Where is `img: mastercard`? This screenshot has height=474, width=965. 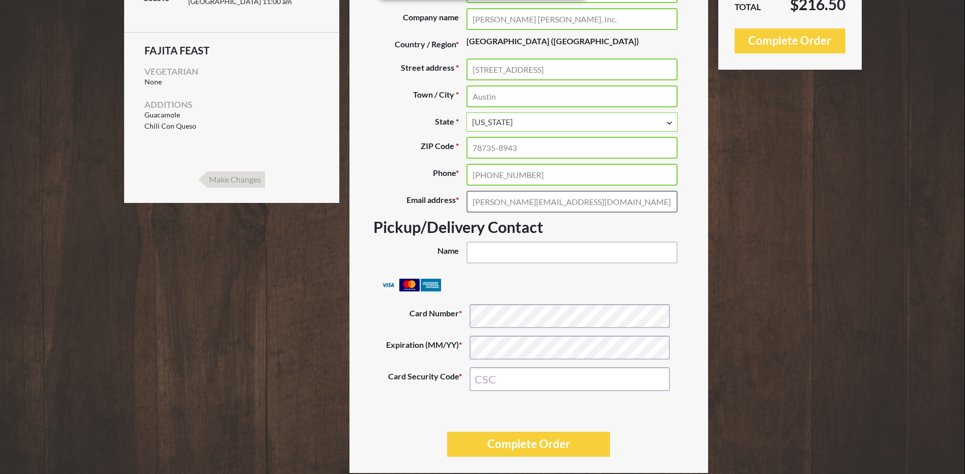
img: mastercard is located at coordinates (409, 285).